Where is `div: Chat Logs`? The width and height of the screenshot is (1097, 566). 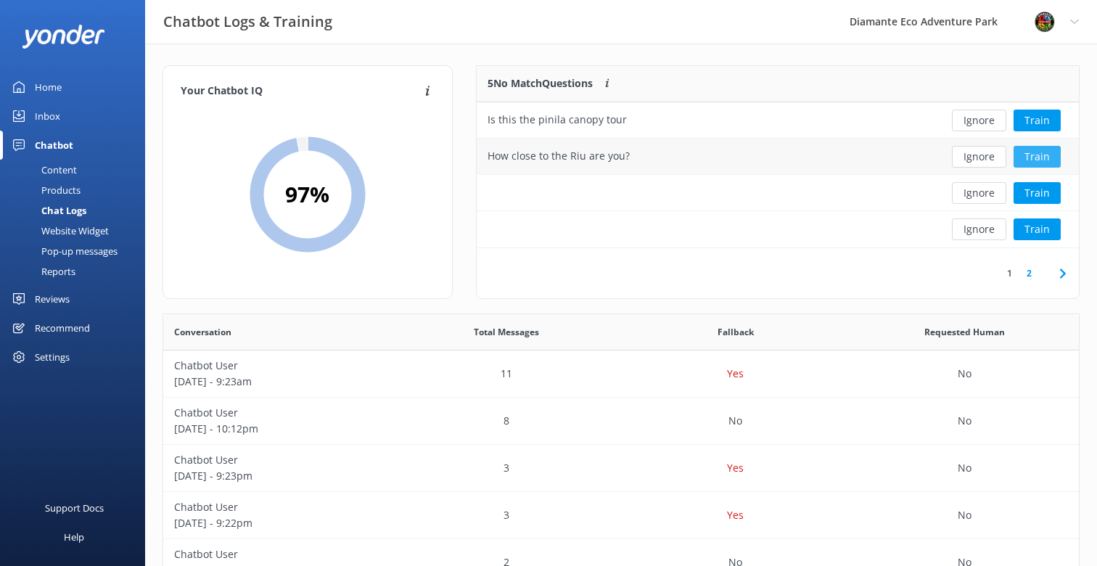
div: Chat Logs is located at coordinates (47, 210).